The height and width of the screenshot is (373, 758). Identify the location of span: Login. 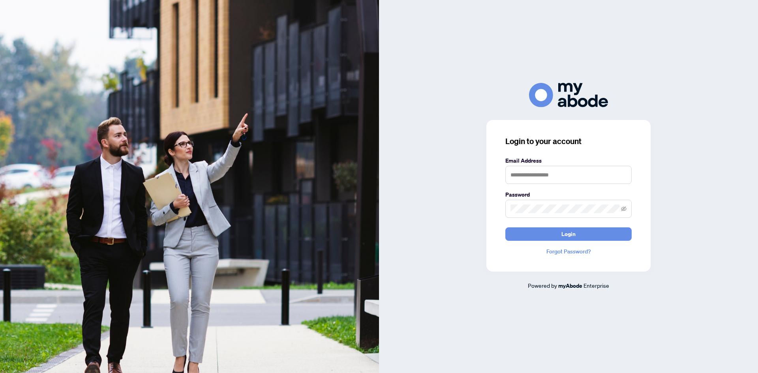
(569, 234).